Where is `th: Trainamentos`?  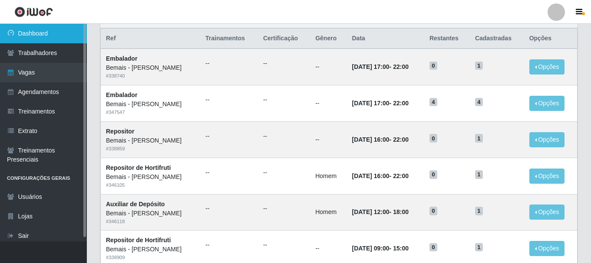 th: Trainamentos is located at coordinates (229, 39).